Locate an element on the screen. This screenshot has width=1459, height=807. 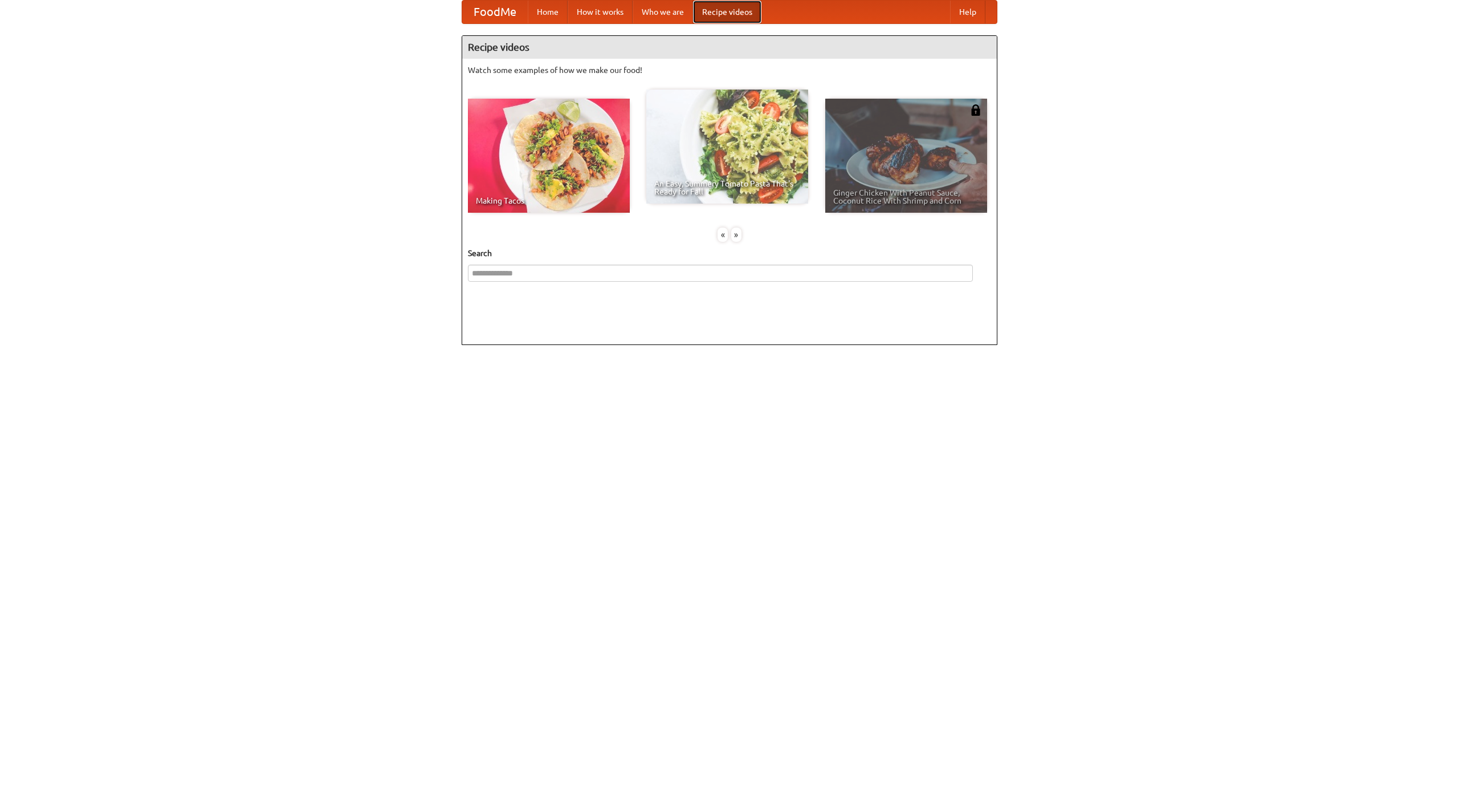
a: How it works is located at coordinates (600, 12).